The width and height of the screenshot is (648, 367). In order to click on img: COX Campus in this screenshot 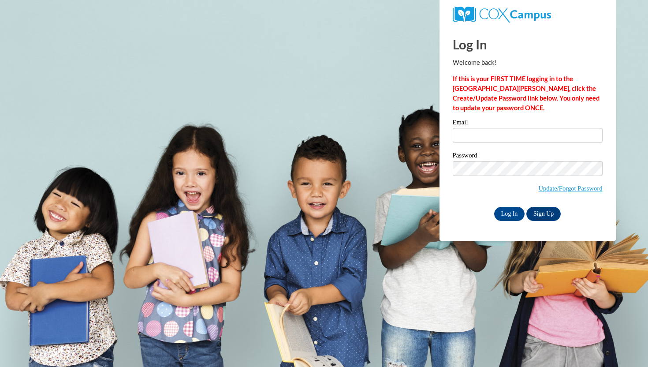, I will do `click(502, 15)`.